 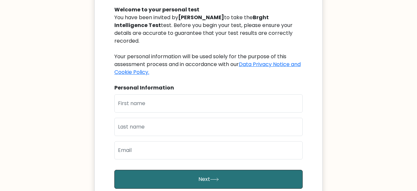 I want to click on input: Last name, so click(x=209, y=127).